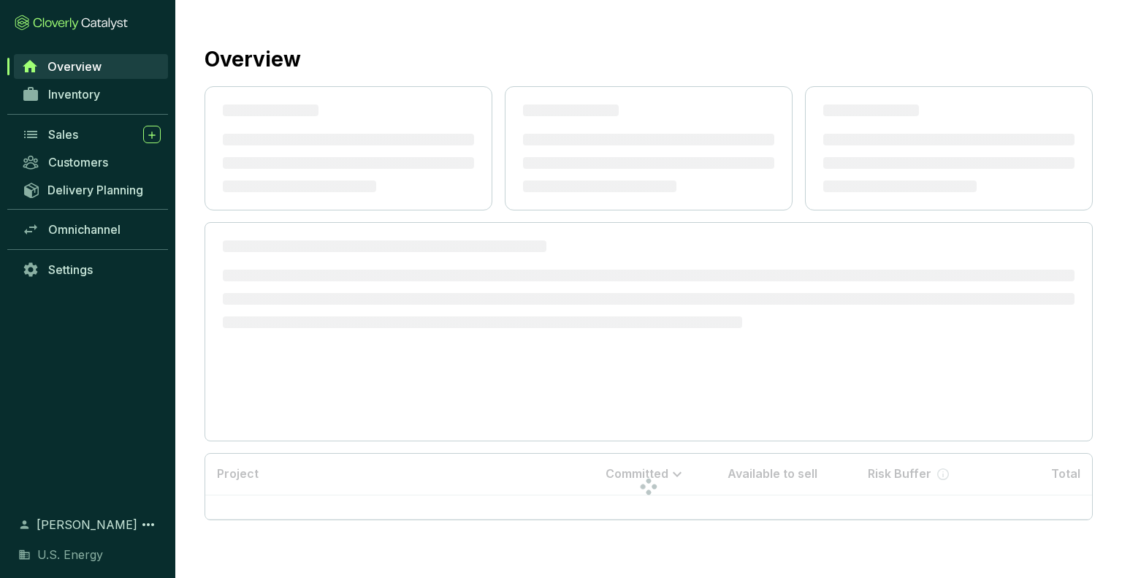 The width and height of the screenshot is (1122, 578). I want to click on a: Overview, so click(91, 66).